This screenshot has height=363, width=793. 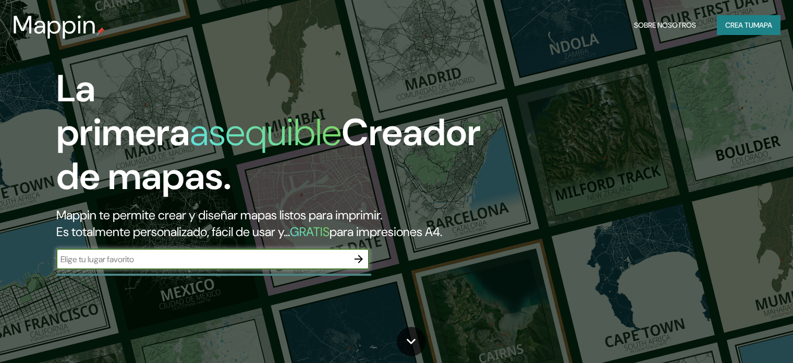 What do you see at coordinates (266, 132) in the screenshot?
I see `font: asequible` at bounding box center [266, 132].